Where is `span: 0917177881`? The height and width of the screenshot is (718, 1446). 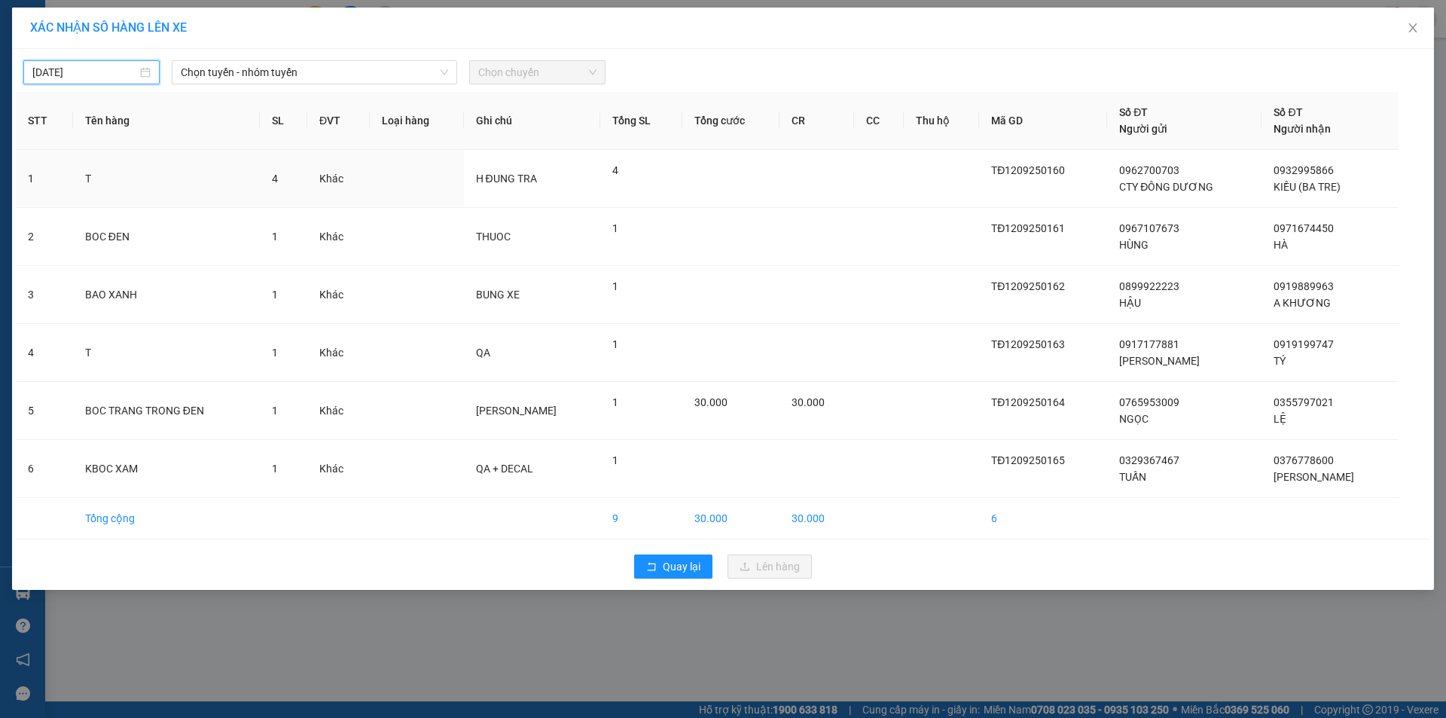 span: 0917177881 is located at coordinates (1149, 344).